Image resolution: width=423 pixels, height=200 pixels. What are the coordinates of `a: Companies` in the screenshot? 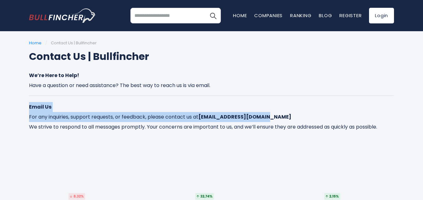 It's located at (268, 15).